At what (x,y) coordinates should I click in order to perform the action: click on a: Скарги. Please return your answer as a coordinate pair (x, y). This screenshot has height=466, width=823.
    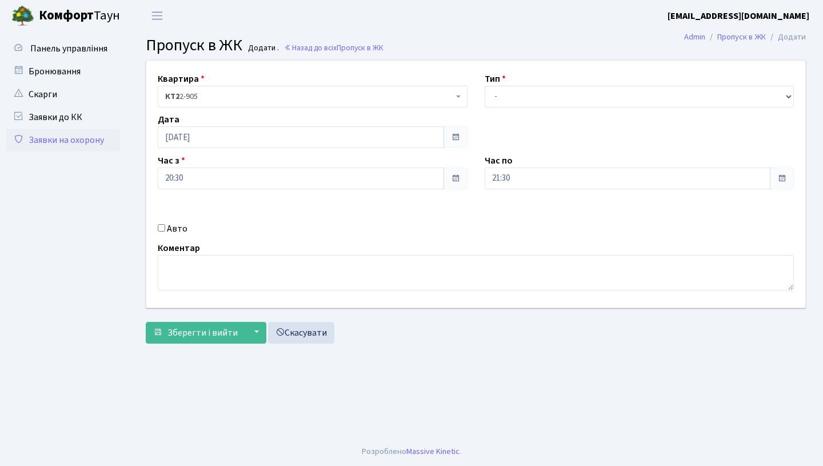
    Looking at the image, I should click on (63, 94).